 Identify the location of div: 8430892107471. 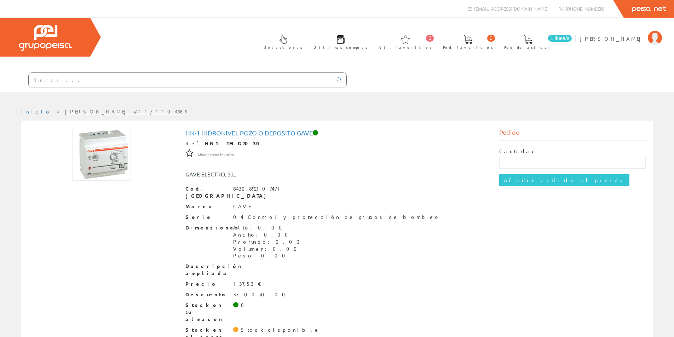
(258, 189).